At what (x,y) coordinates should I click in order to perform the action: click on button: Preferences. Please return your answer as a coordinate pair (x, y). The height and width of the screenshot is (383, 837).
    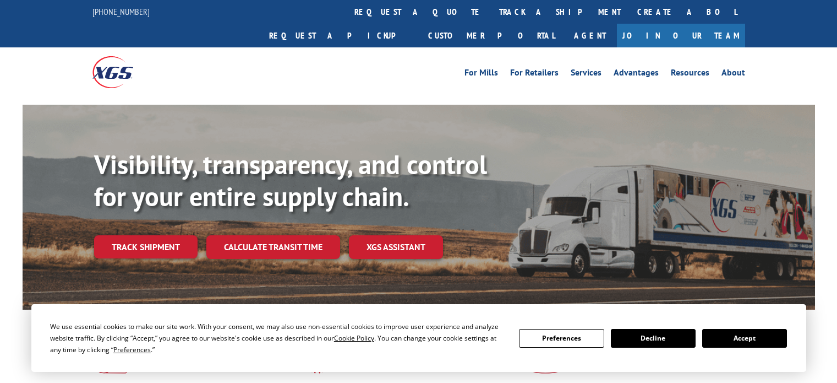
    Looking at the image, I should click on (562, 338).